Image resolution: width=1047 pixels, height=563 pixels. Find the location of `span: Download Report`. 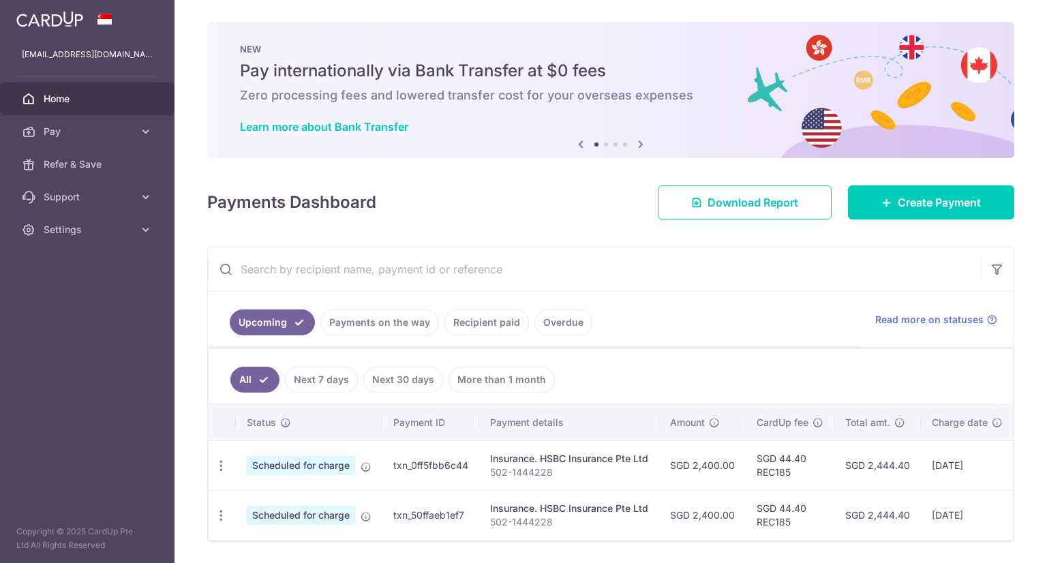

span: Download Report is located at coordinates (753, 202).